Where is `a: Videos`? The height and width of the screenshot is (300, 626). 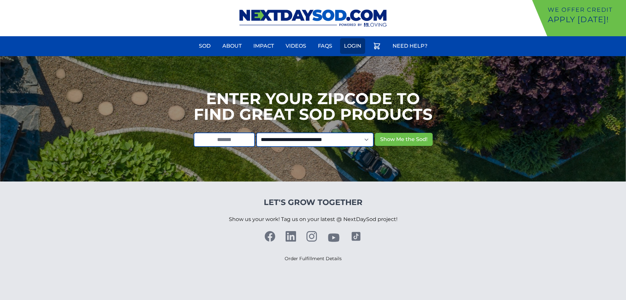
a: Videos is located at coordinates (296, 46).